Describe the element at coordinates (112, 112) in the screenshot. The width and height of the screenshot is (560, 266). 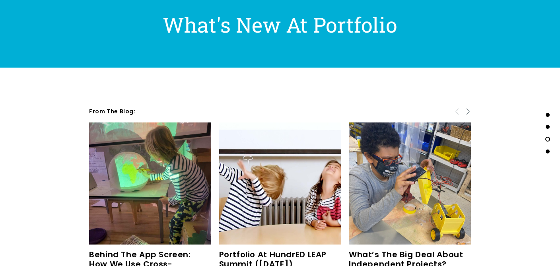
I see `span: from the blog:` at that location.